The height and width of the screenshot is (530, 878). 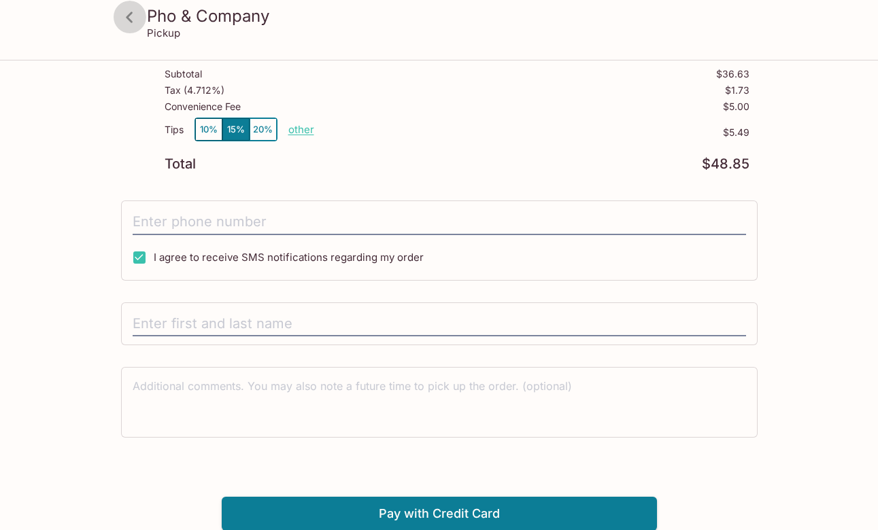 What do you see at coordinates (439, 222) in the screenshot?
I see `input: Enter phone number` at bounding box center [439, 222].